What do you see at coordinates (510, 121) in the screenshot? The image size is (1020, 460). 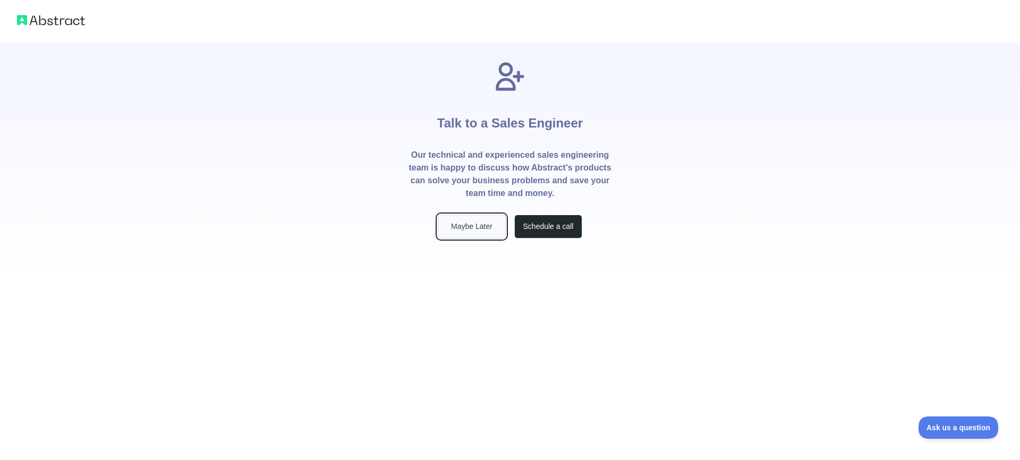 I see `h1: Talk to a Sales Engineer` at bounding box center [510, 121].